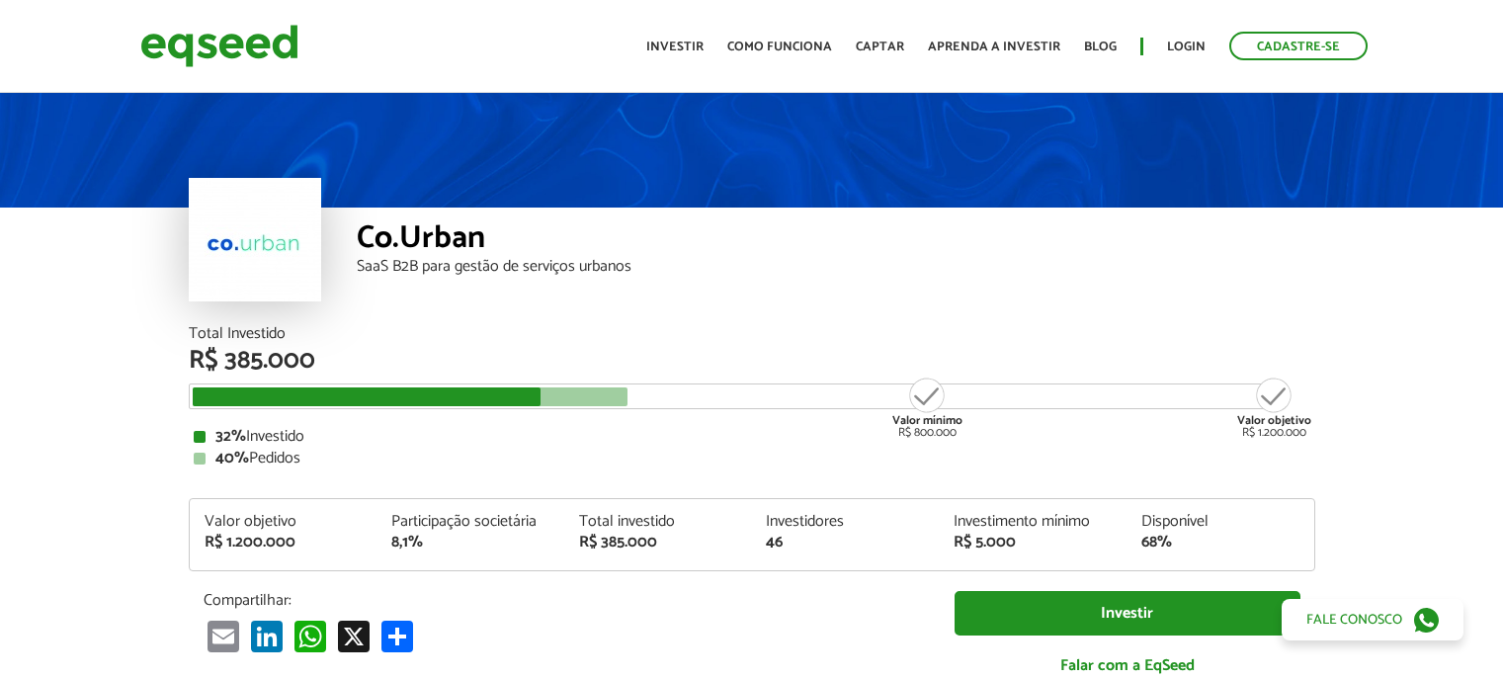 The image size is (1503, 680). What do you see at coordinates (232, 457) in the screenshot?
I see `strong: 40%` at bounding box center [232, 457].